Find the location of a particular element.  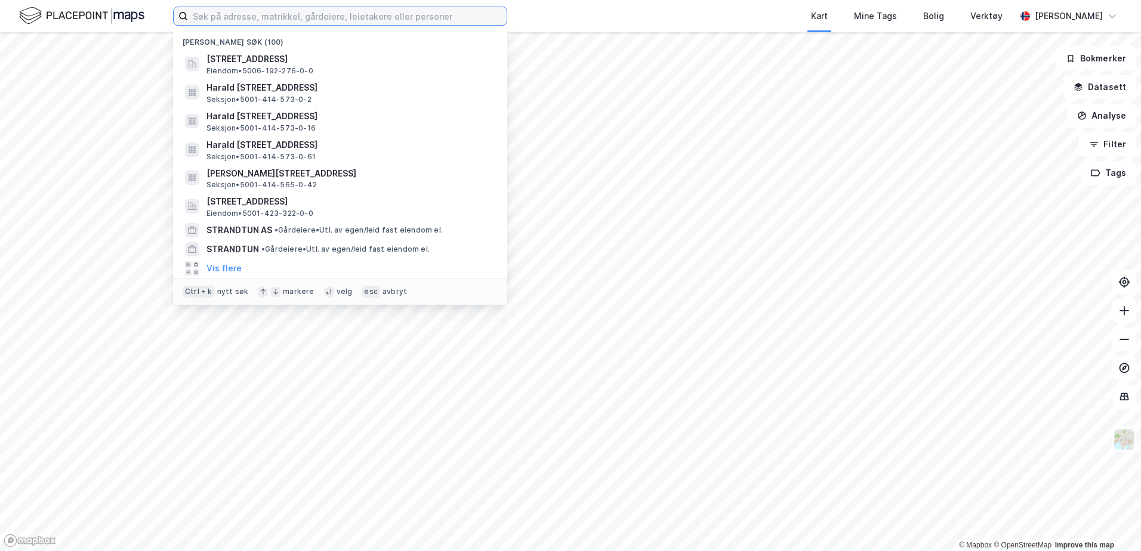

span: Seksjon • 5001-414-573-0-61 is located at coordinates (261, 157).